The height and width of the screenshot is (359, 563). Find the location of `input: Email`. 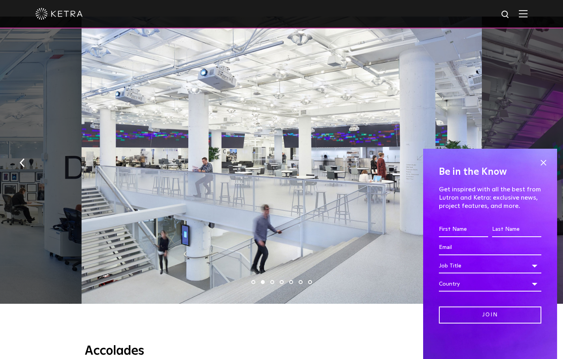

input: Email is located at coordinates (490, 247).